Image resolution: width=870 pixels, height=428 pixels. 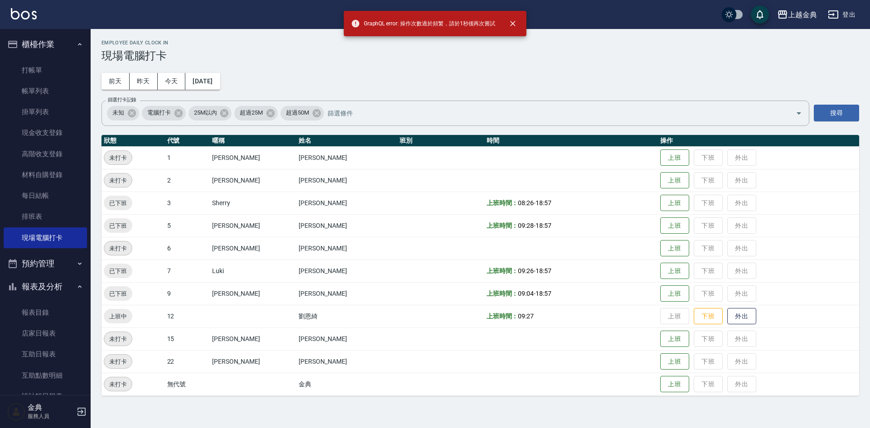 I want to click on span: 上班中, so click(x=118, y=316).